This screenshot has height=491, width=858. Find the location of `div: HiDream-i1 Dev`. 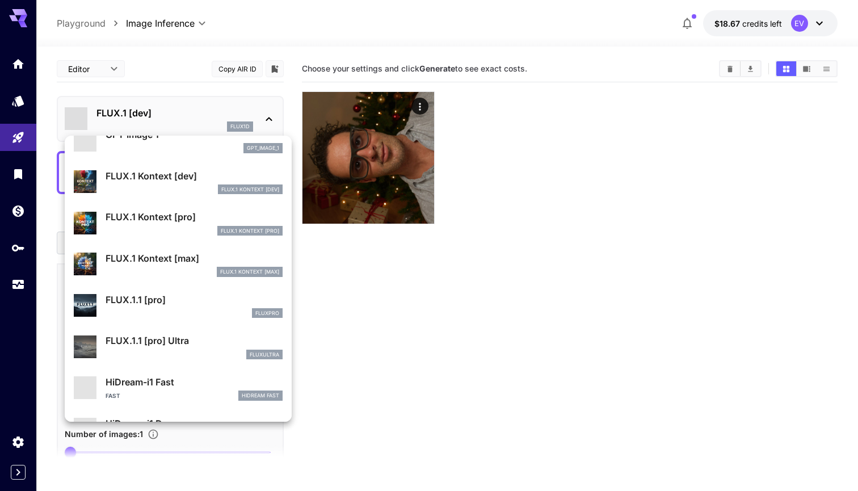

div: HiDream-i1 Dev is located at coordinates (178, 429).